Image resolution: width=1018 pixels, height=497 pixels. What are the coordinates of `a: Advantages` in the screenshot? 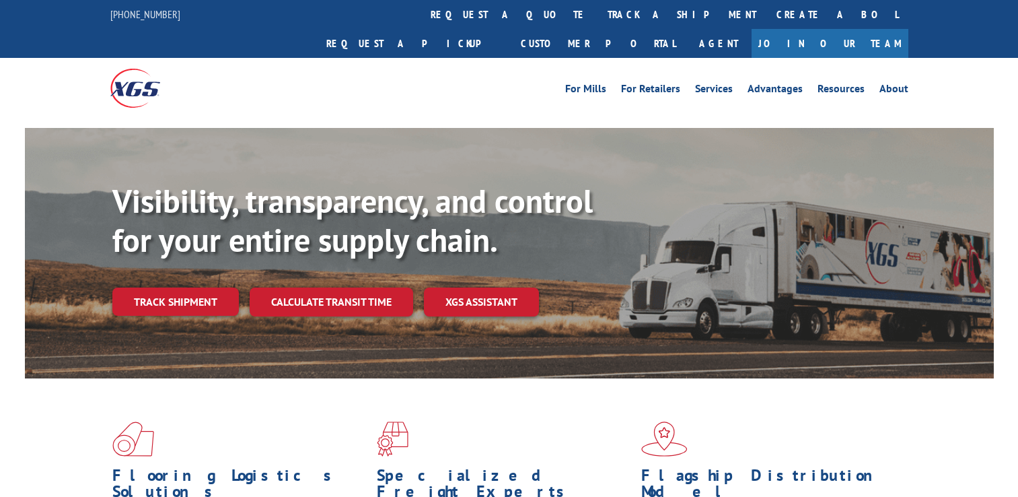 It's located at (775, 91).